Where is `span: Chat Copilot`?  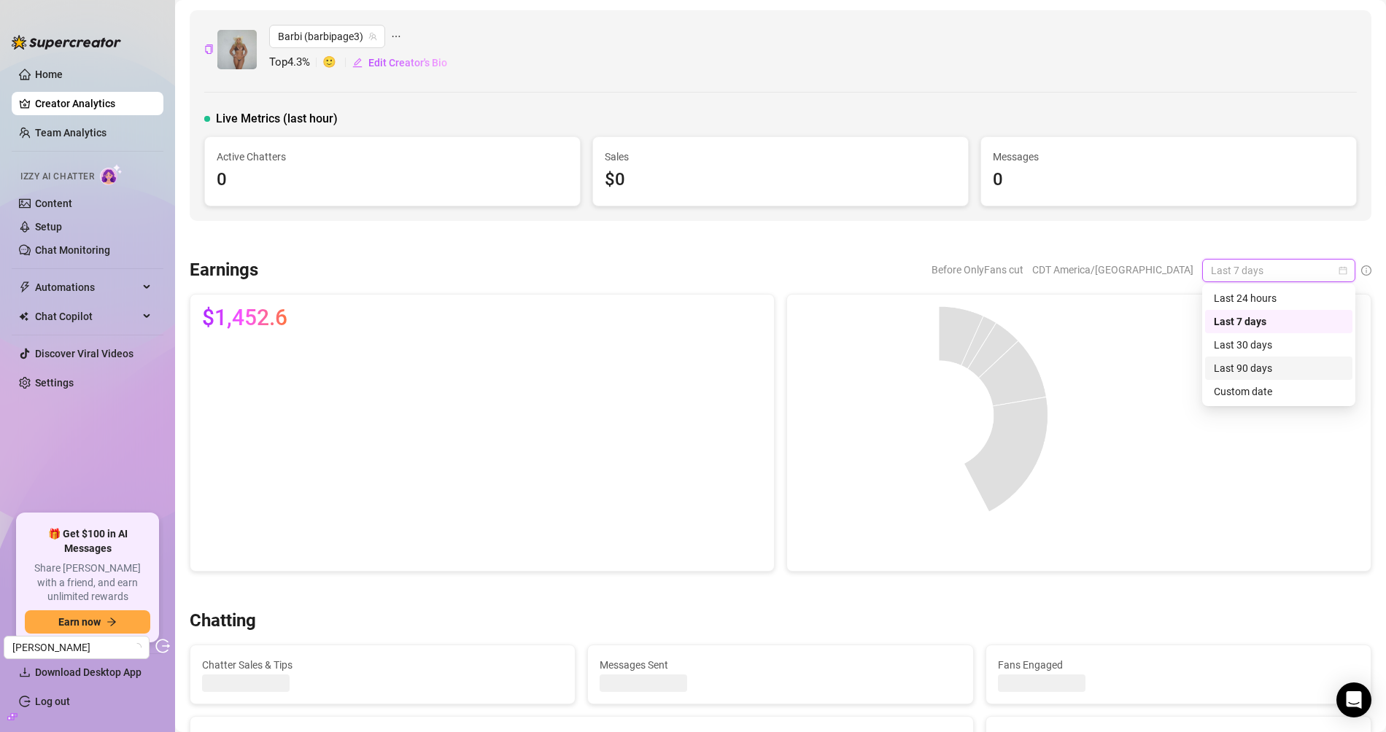 span: Chat Copilot is located at coordinates (87, 317).